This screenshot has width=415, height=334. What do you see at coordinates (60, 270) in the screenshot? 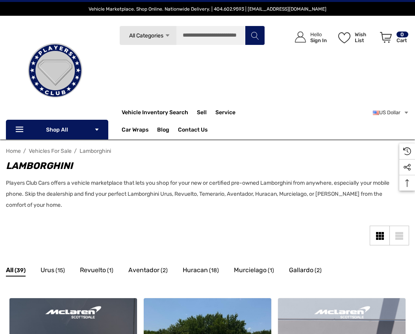
I see `span: (15)` at bounding box center [60, 270].